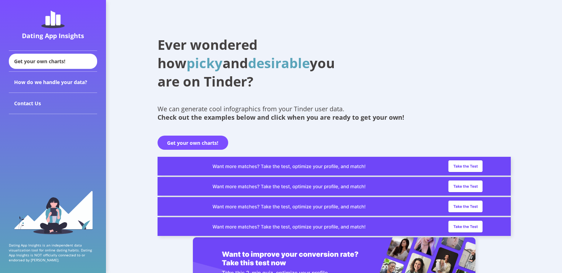  Describe the element at coordinates (193, 143) in the screenshot. I see `button: Get your own charts!` at that location.